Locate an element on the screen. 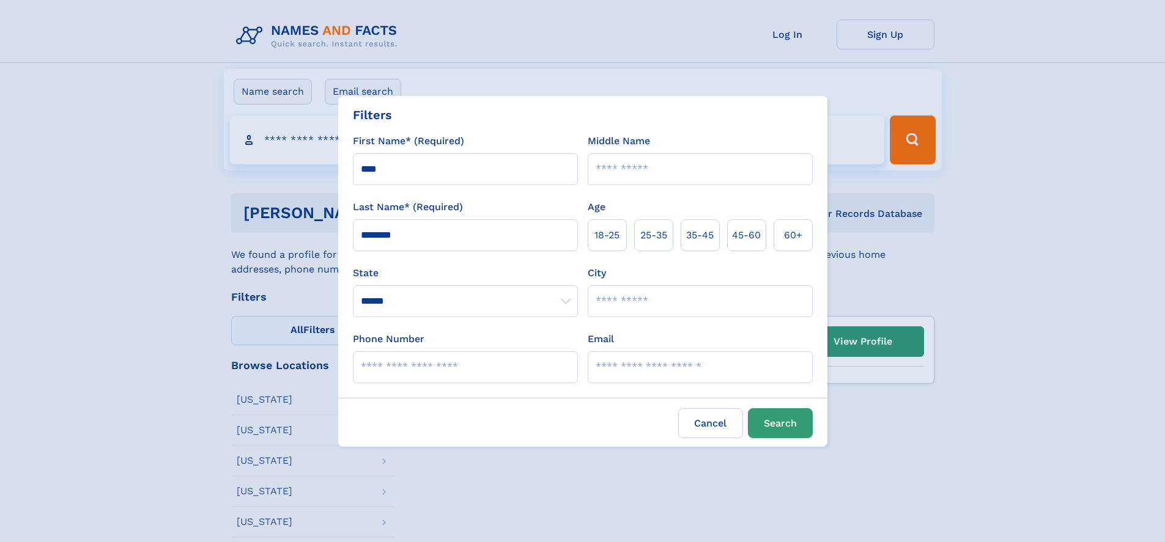 This screenshot has height=542, width=1165. label: First Name* (Required) is located at coordinates (409, 141).